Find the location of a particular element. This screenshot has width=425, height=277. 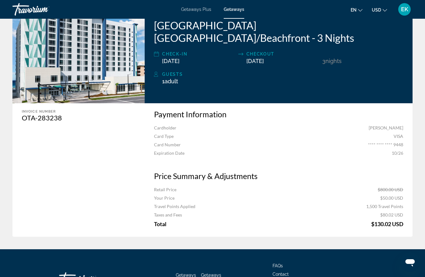

span: Getaways is located at coordinates (234, 9).